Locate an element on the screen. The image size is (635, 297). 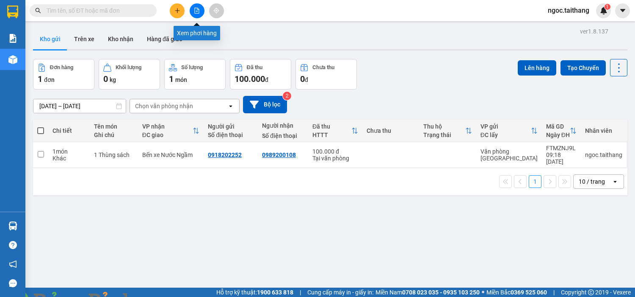
button: Hàng đã giao is located at coordinates (165, 39).